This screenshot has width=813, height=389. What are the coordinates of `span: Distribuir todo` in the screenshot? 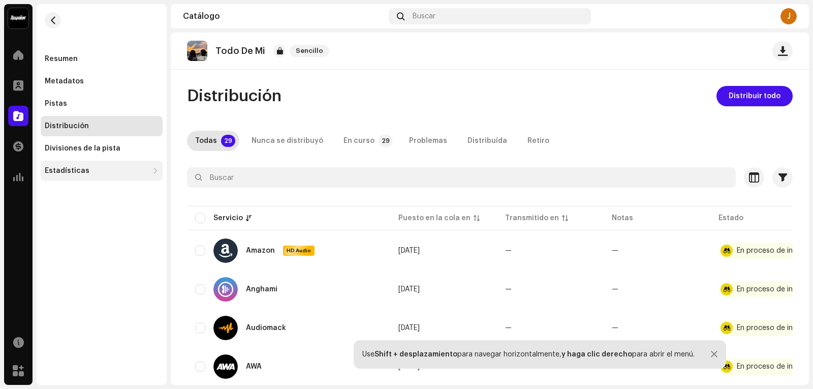 It's located at (755, 96).